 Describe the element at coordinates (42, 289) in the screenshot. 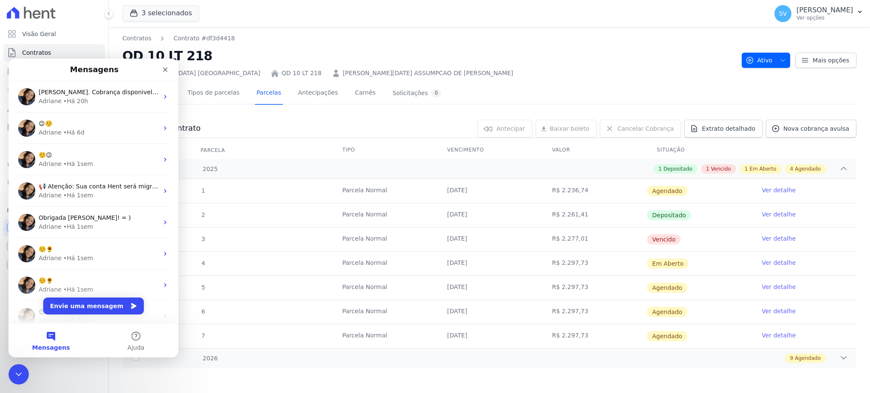

I see `span: Mensagens` at that location.